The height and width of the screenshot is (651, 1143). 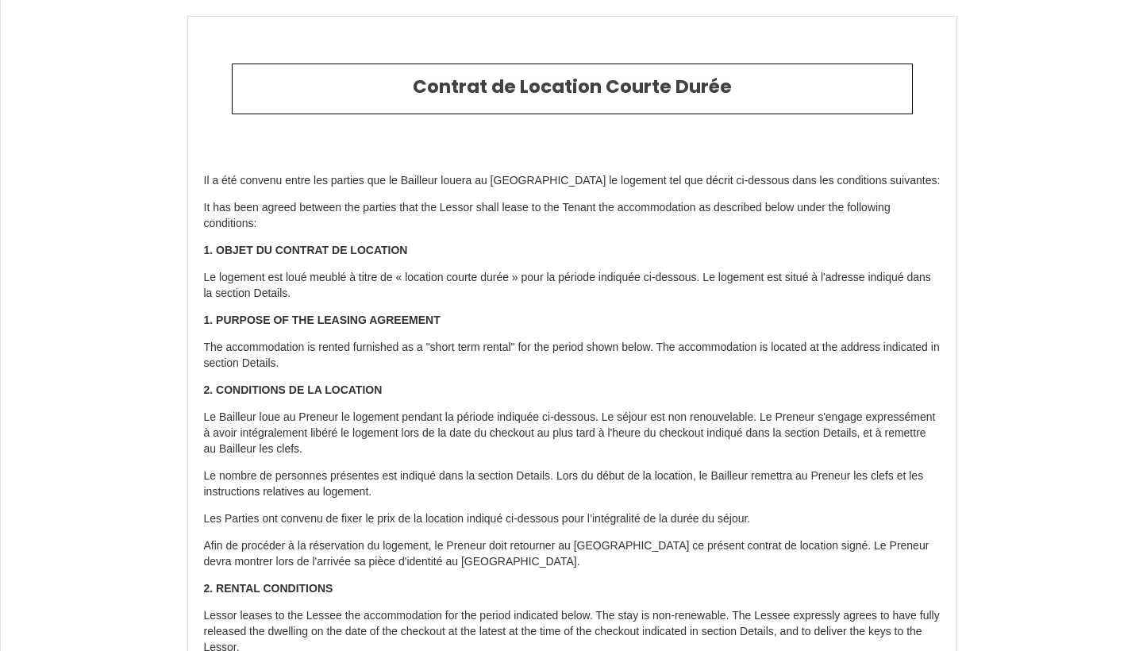 What do you see at coordinates (572, 87) in the screenshot?
I see `h2: Contrat de Location Courte Durée` at bounding box center [572, 87].